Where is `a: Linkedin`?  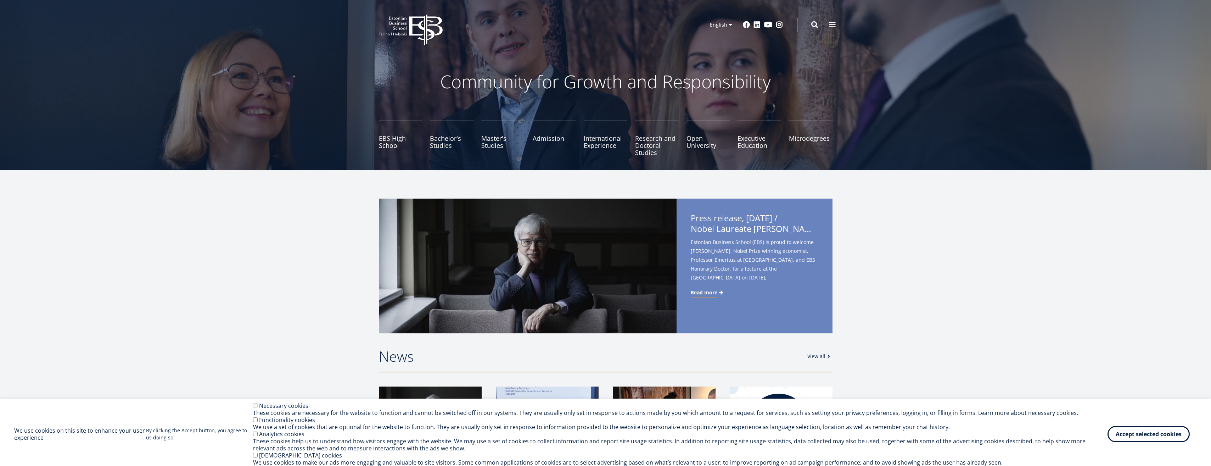
a: Linkedin is located at coordinates (757, 25).